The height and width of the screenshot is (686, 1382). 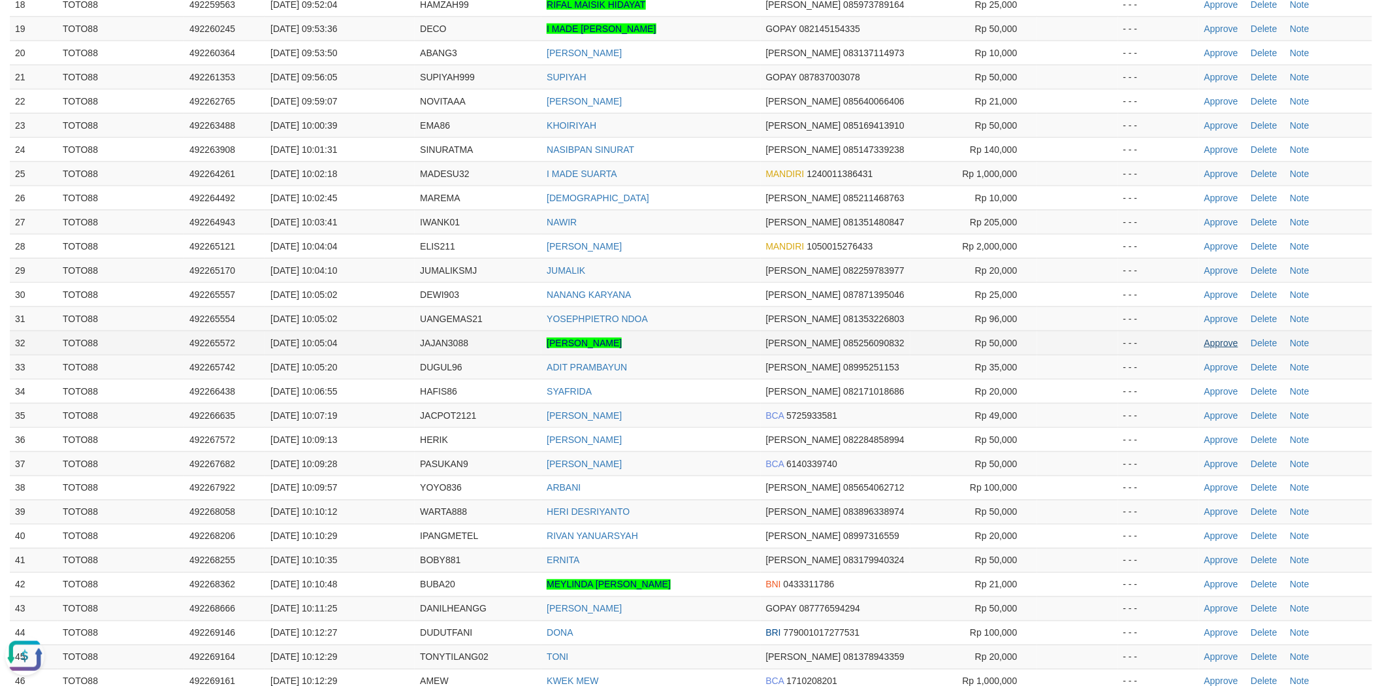 I want to click on span: DECO, so click(x=433, y=29).